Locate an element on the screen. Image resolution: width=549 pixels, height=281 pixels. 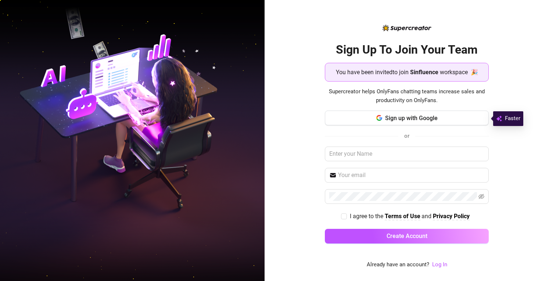
span: I agree to the is located at coordinates (367, 216).